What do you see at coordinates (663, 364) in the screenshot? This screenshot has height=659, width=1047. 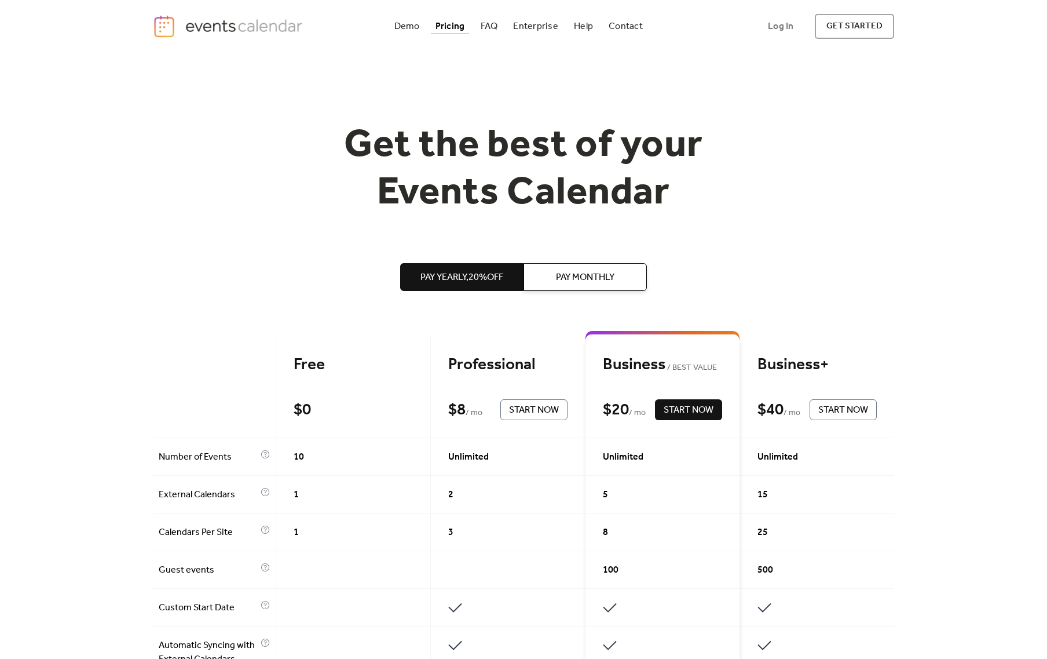 I see `div: Business` at bounding box center [663, 364].